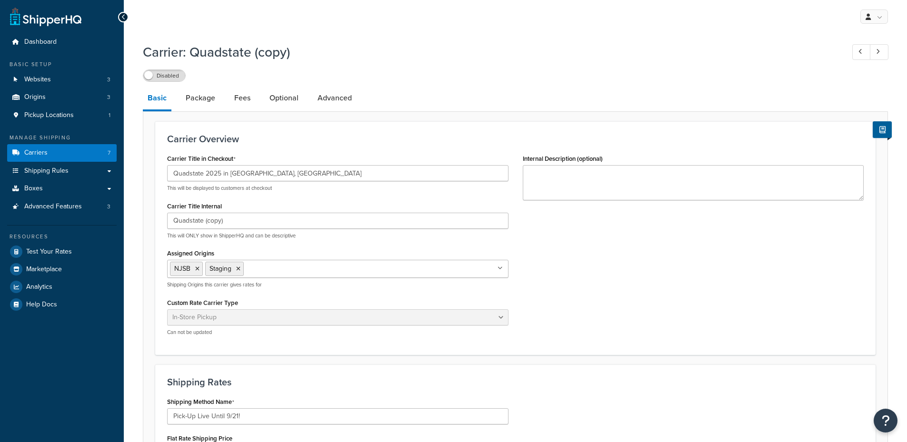  Describe the element at coordinates (109, 153) in the screenshot. I see `span: 7` at that location.